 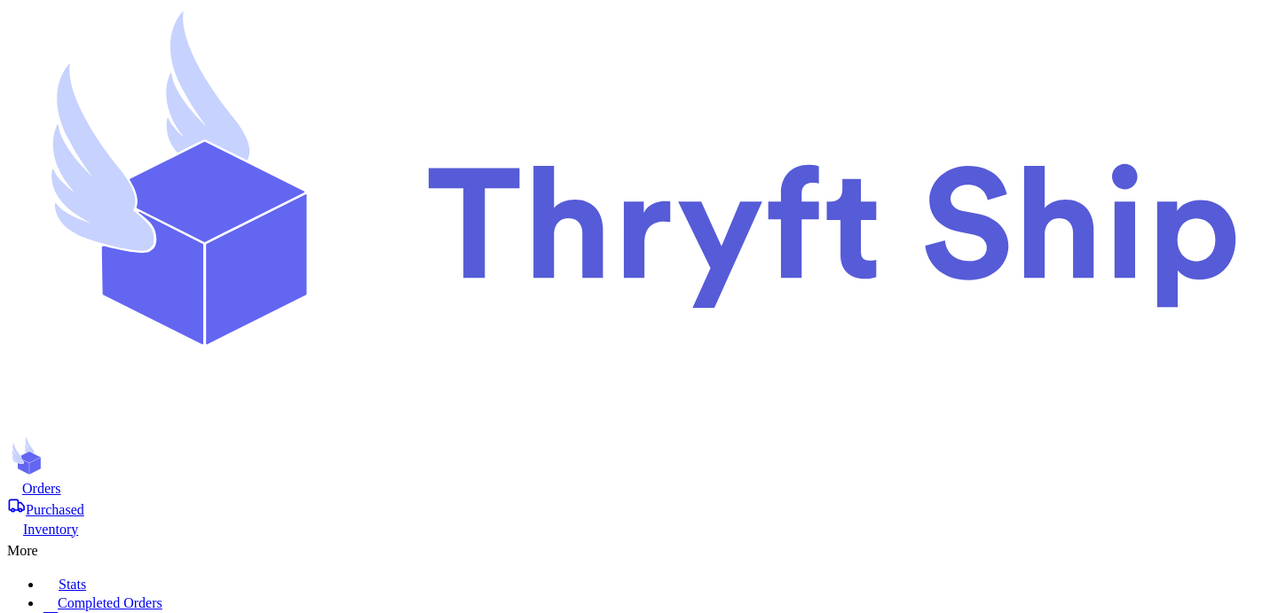 I want to click on a: Inventory, so click(x=639, y=528).